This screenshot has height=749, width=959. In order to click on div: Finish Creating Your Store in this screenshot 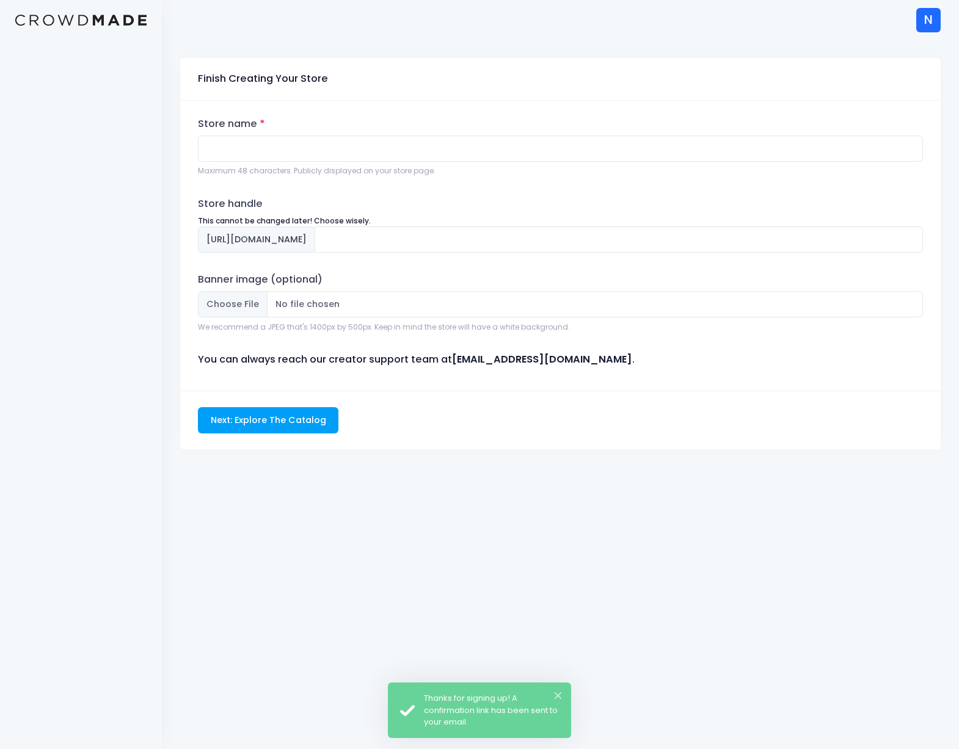, I will do `click(263, 79)`.